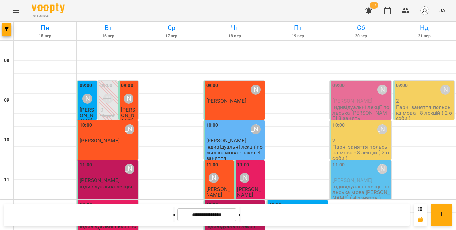  I want to click on p: 0, so click(108, 109).